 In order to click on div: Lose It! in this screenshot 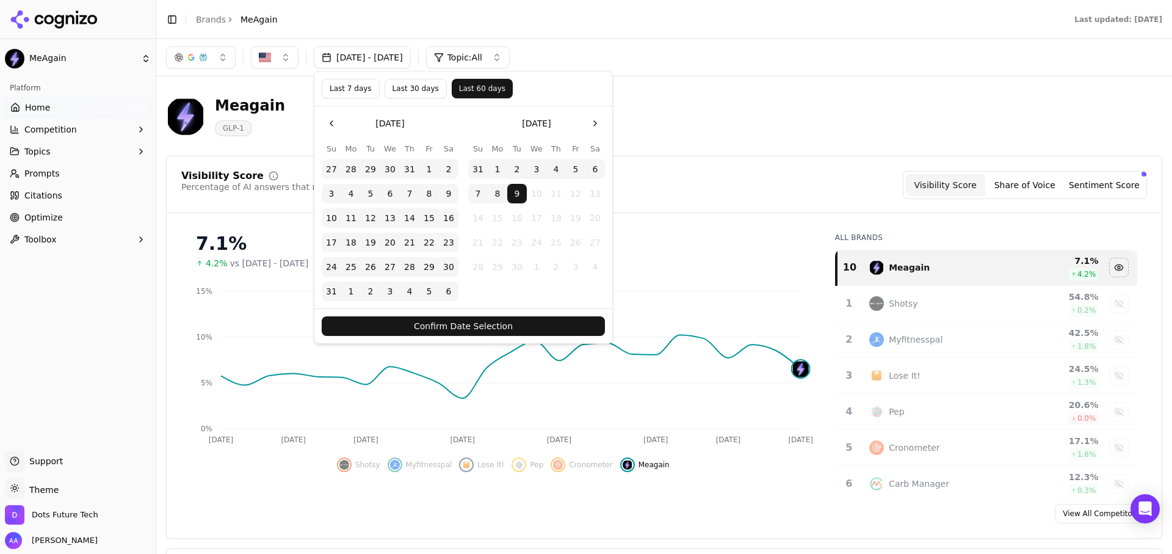, I will do `click(904, 375)`.